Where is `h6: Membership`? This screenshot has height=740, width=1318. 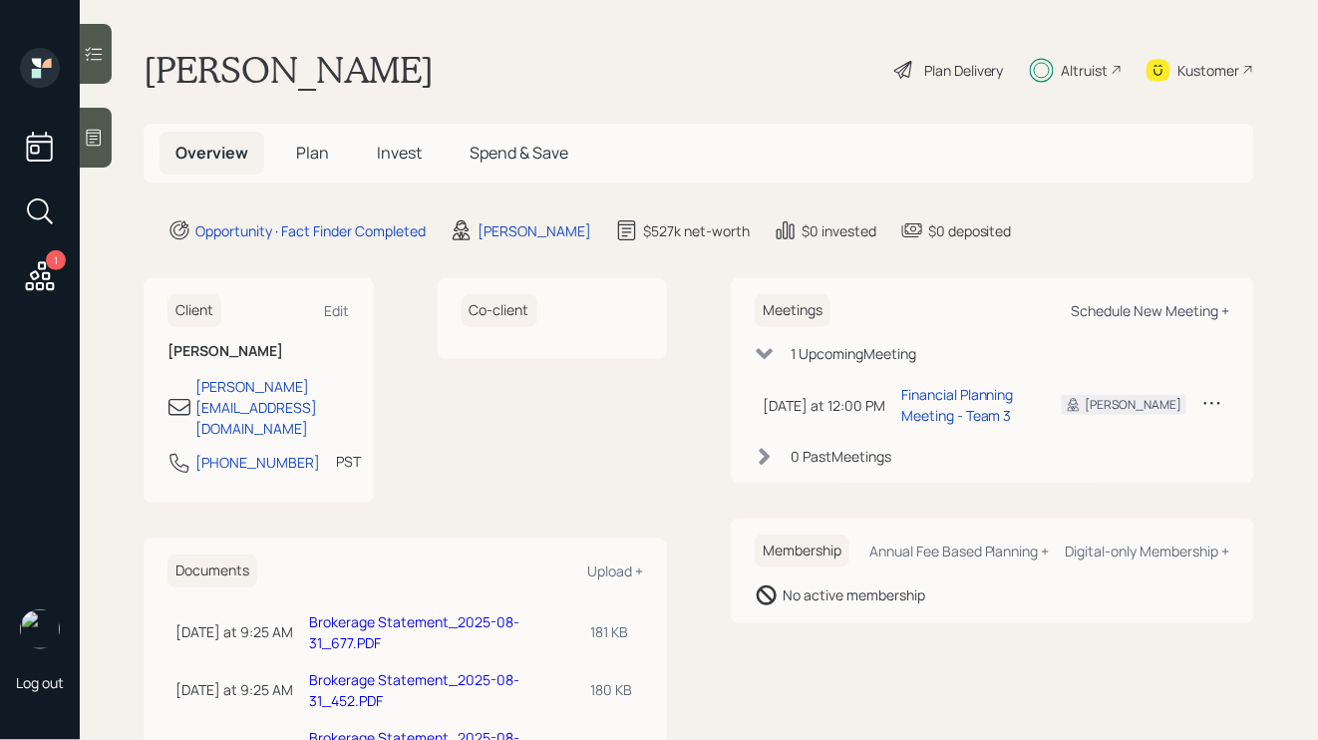 h6: Membership is located at coordinates (801, 550).